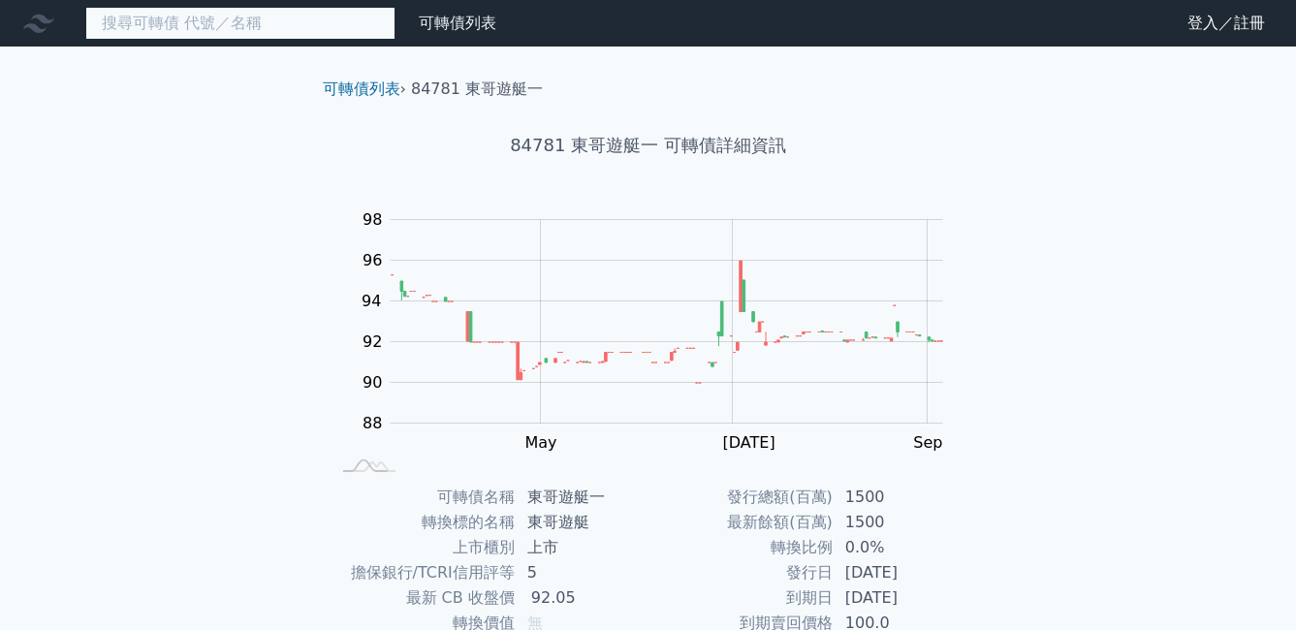  I want to click on div: 92.05, so click(553, 598).